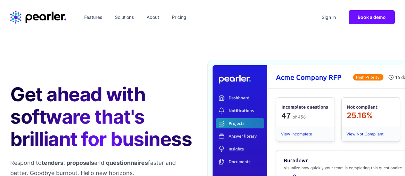 This screenshot has width=405, height=176. Describe the element at coordinates (93, 17) in the screenshot. I see `a: Features` at that location.